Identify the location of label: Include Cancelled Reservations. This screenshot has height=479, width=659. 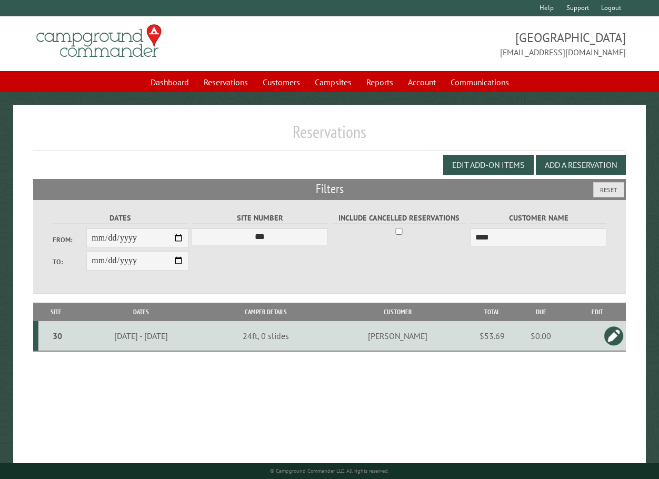
(399, 218).